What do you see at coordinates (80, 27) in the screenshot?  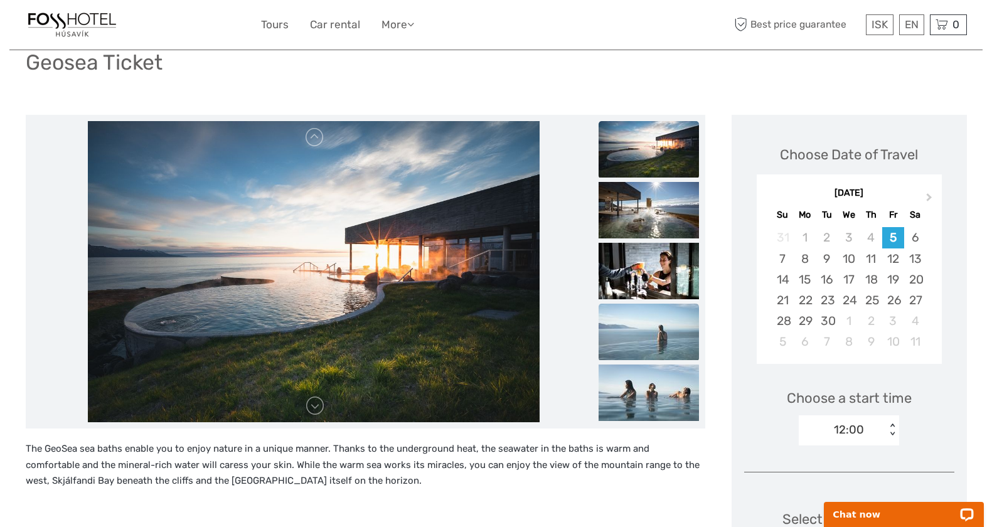 I see `p: Chat now` at bounding box center [80, 27].